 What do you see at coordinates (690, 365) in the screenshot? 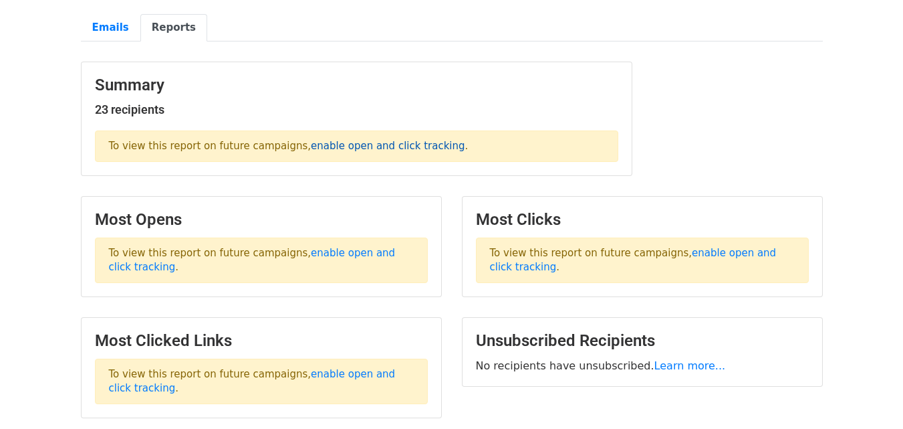
I see `a: Learn more...` at bounding box center [690, 365].